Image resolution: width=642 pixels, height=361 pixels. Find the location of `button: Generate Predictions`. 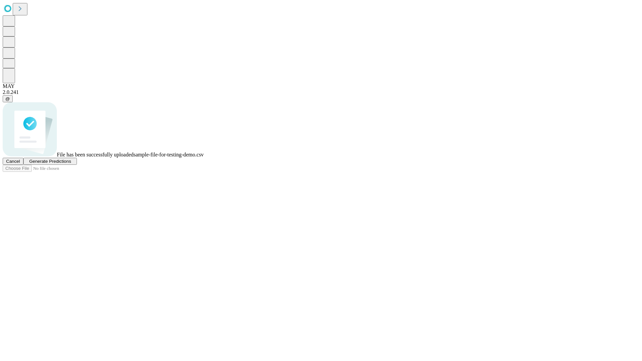

button: Generate Predictions is located at coordinates (50, 161).